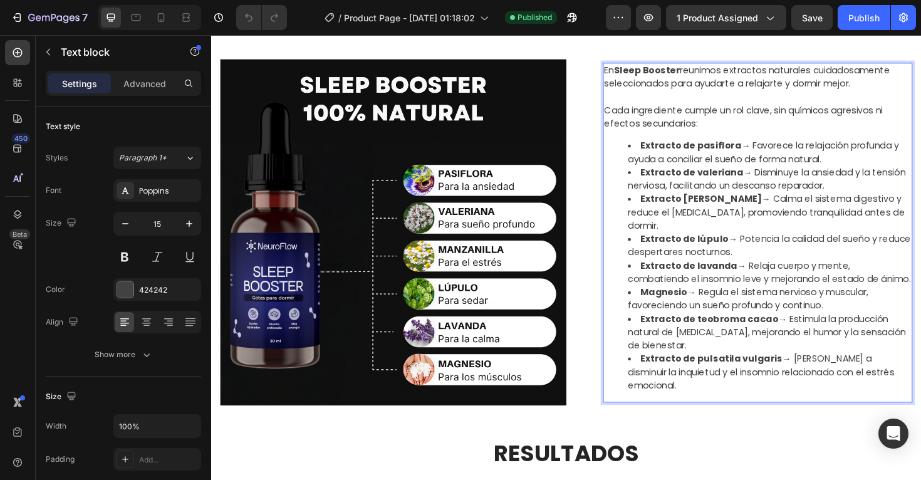 This screenshot has height=480, width=921. Describe the element at coordinates (56, 426) in the screenshot. I see `div: Width` at that location.